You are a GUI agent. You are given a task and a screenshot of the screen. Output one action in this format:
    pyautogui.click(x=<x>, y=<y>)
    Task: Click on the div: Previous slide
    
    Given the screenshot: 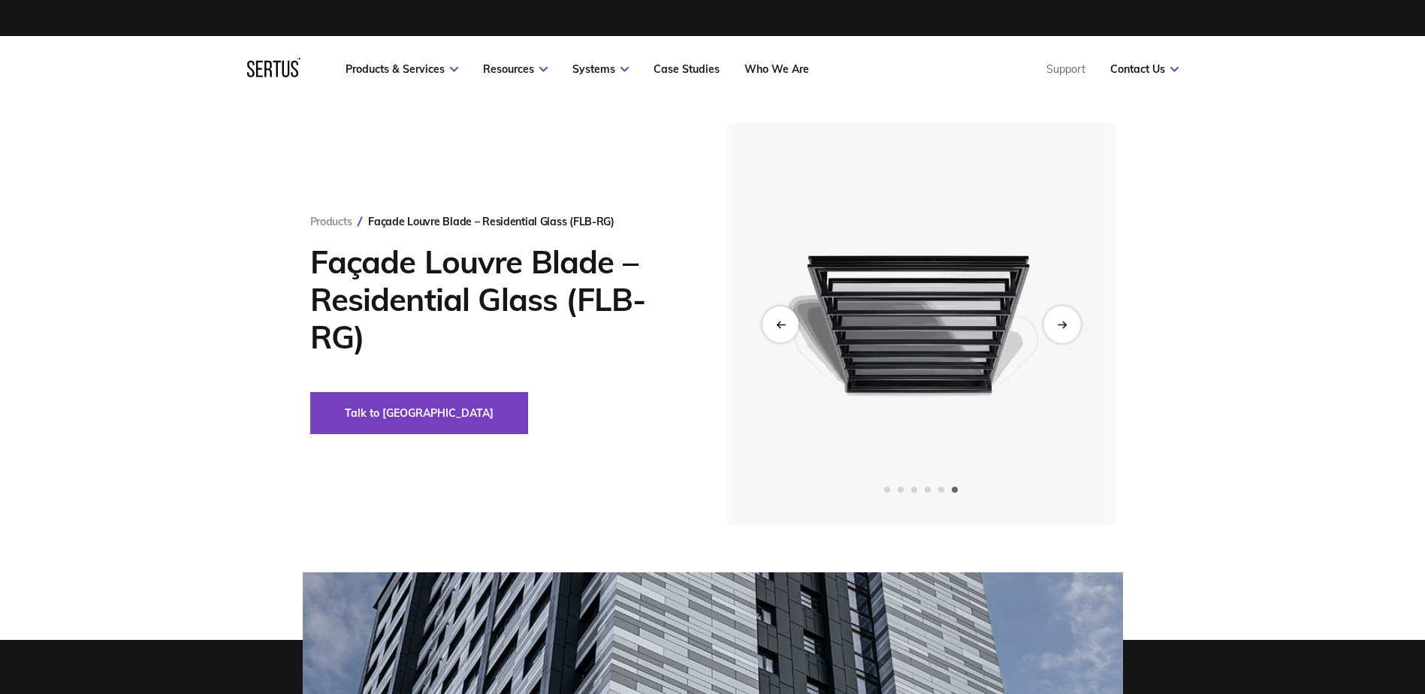 What is the action you would take?
    pyautogui.click(x=781, y=325)
    